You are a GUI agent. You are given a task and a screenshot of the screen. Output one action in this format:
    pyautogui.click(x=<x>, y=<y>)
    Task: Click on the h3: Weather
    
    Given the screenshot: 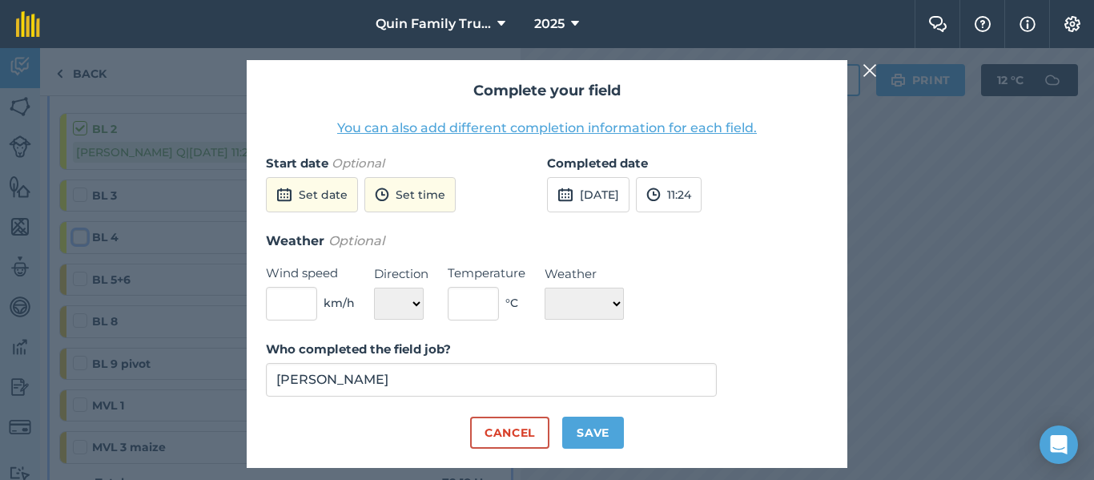 What is the action you would take?
    pyautogui.click(x=547, y=241)
    